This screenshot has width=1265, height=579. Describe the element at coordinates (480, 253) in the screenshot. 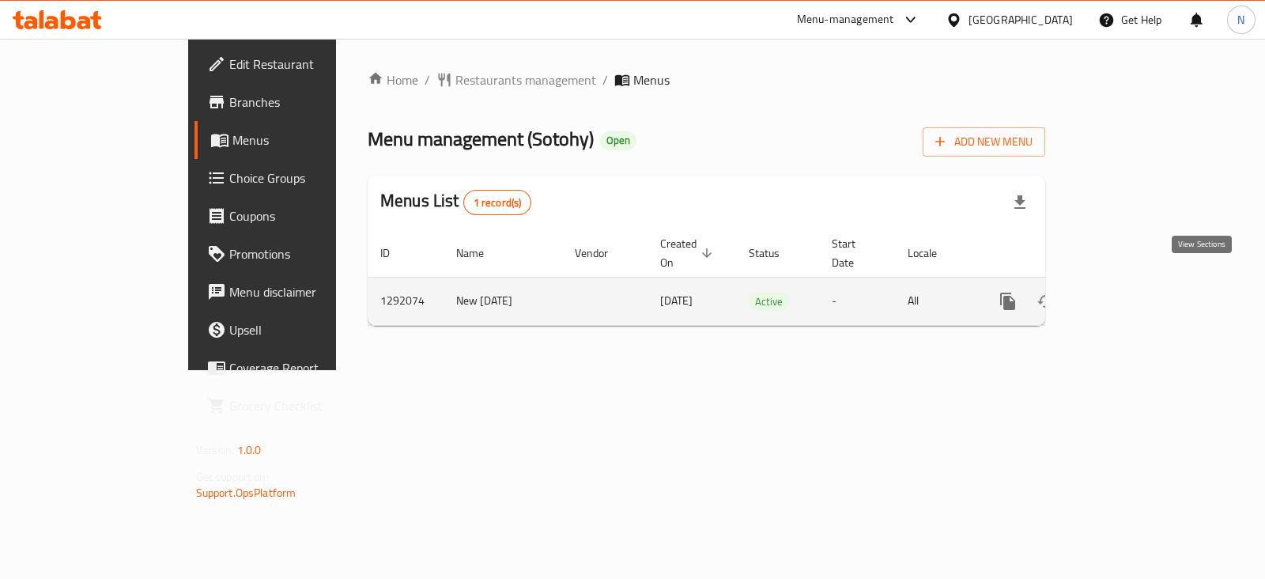

I see `span: Name` at that location.